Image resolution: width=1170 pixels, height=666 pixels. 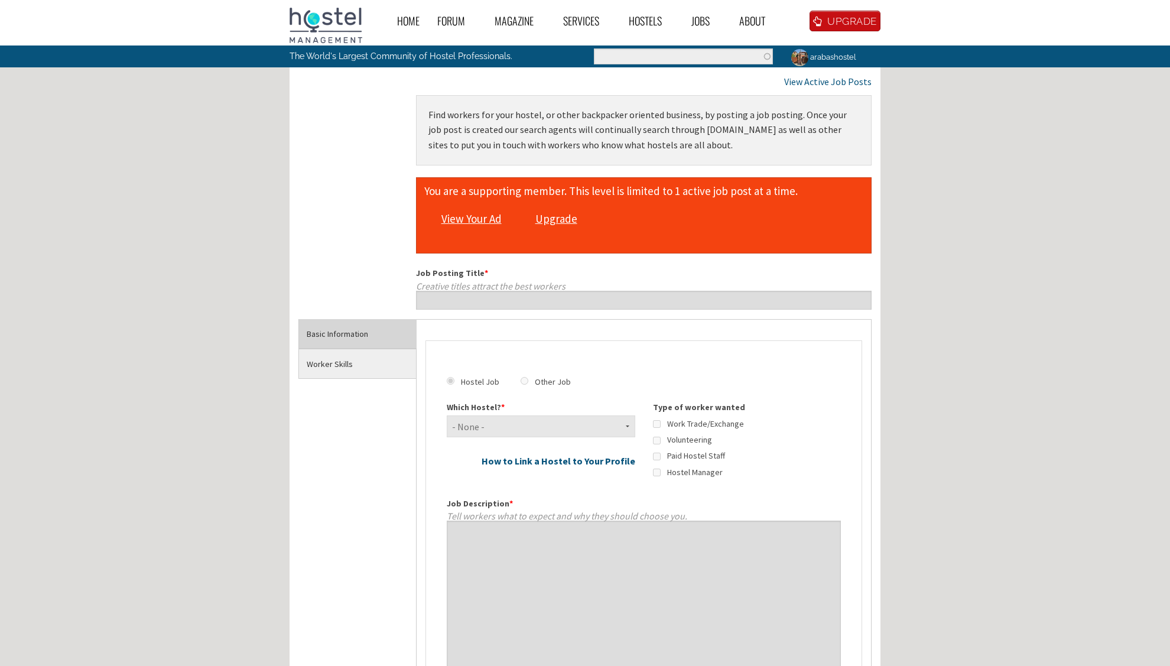 I want to click on label: Volunteering, so click(x=690, y=440).